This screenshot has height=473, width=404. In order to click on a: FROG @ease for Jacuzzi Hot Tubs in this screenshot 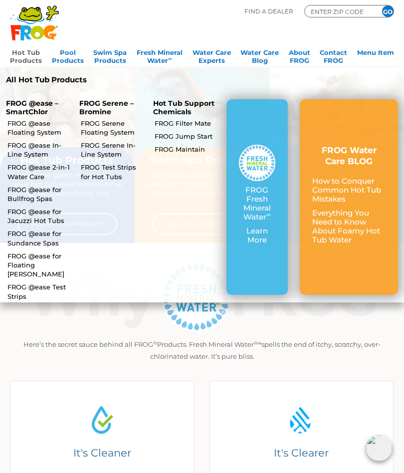, I will do `click(39, 216)`.